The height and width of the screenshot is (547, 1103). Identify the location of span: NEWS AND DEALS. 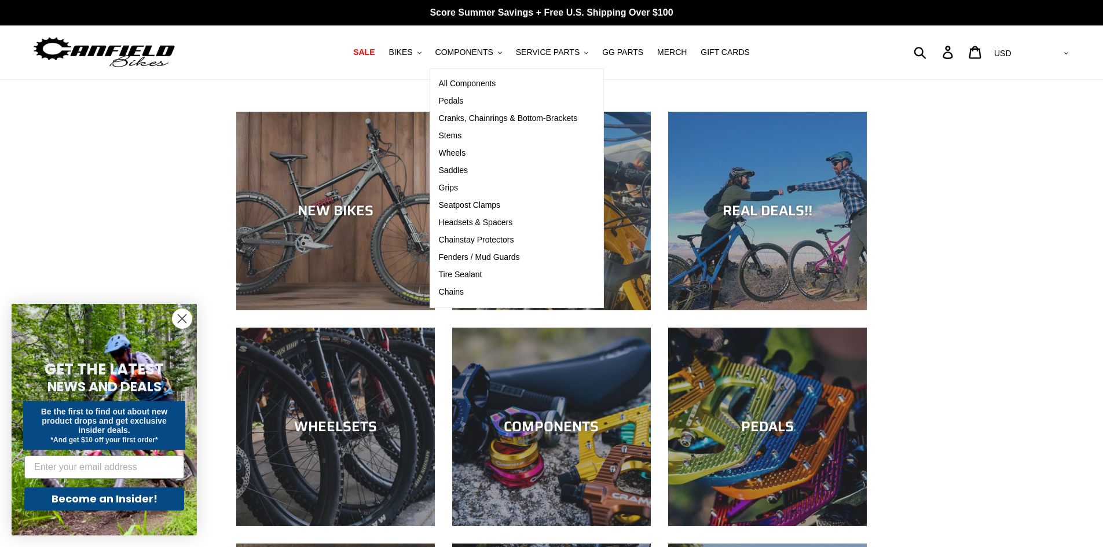
(104, 387).